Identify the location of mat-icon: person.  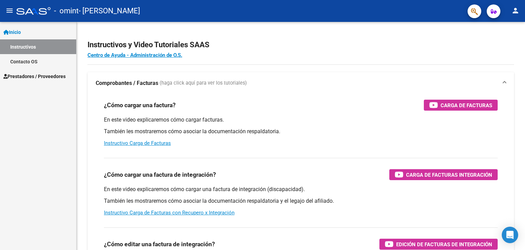
(516, 11).